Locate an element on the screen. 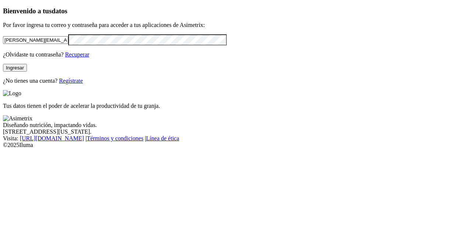  img: Asimetrix is located at coordinates (18, 118).